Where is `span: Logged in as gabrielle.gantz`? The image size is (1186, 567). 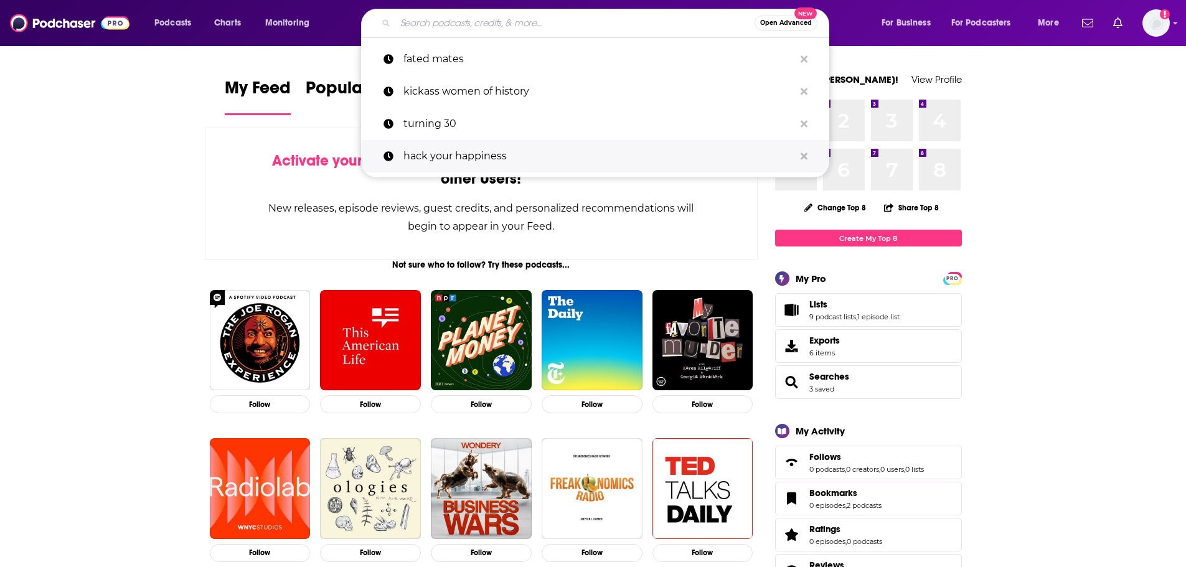
span: Logged in as gabrielle.gantz is located at coordinates (1156, 23).